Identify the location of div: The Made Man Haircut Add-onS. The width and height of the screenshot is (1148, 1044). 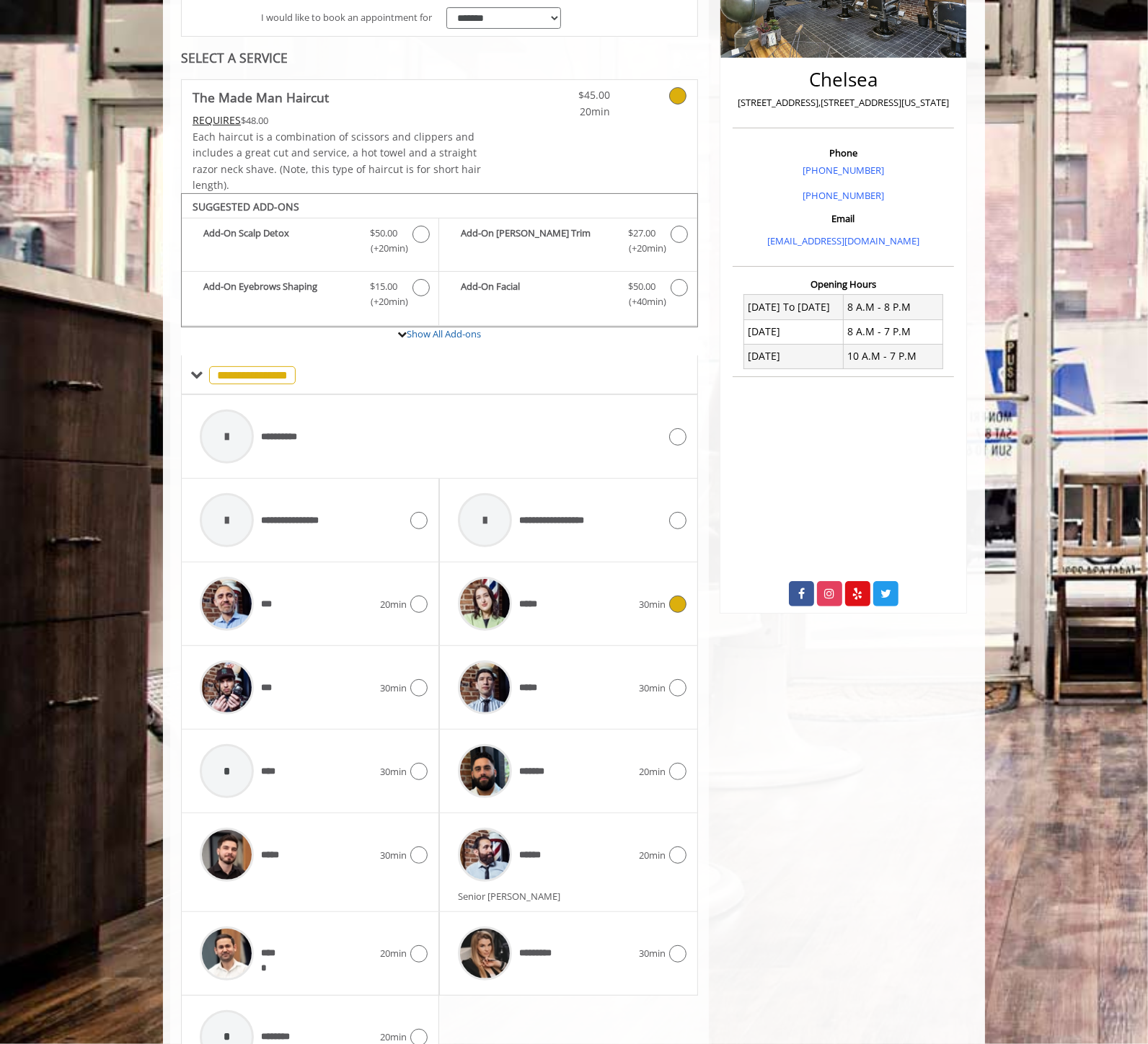
(439, 260).